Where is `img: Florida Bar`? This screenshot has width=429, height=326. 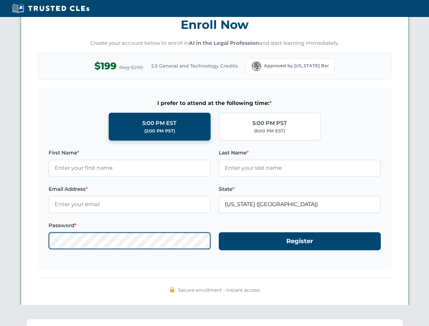 img: Florida Bar is located at coordinates (256, 66).